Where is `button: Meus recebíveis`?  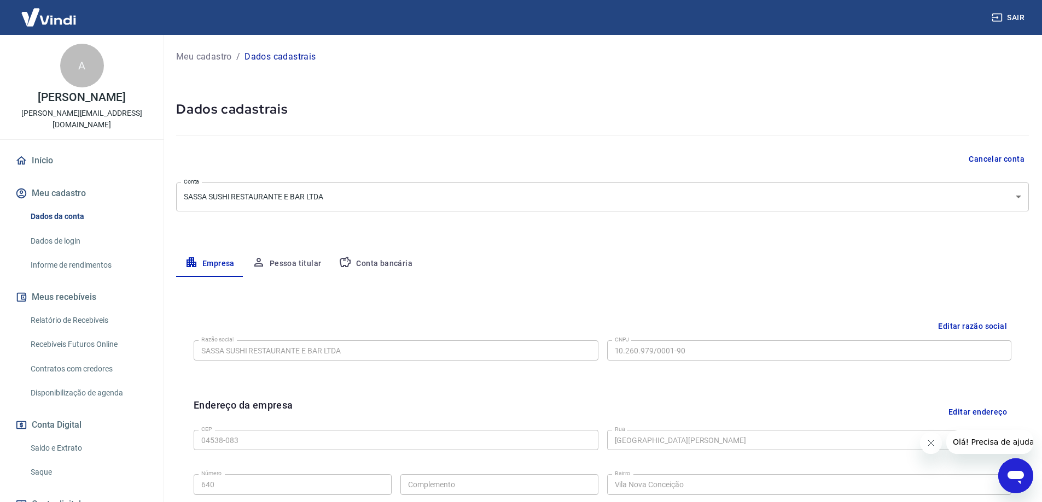
button: Meus recebíveis is located at coordinates (81, 297).